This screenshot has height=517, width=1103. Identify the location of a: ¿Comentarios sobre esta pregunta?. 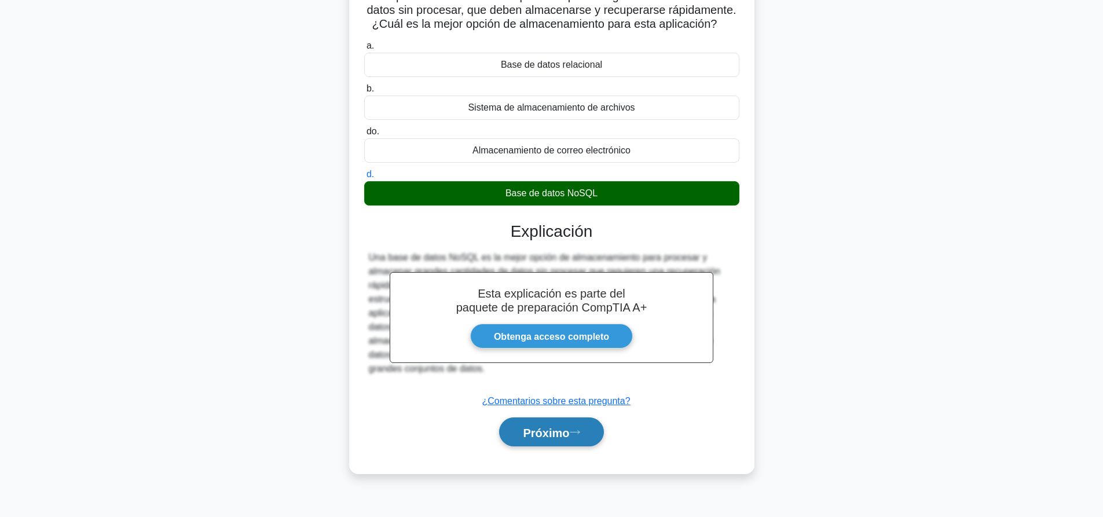
(556, 401).